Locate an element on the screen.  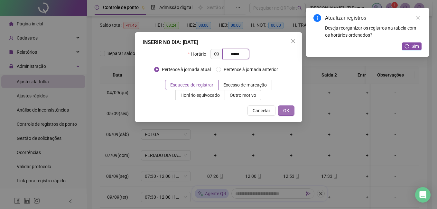
span: Sim is located at coordinates (415, 46).